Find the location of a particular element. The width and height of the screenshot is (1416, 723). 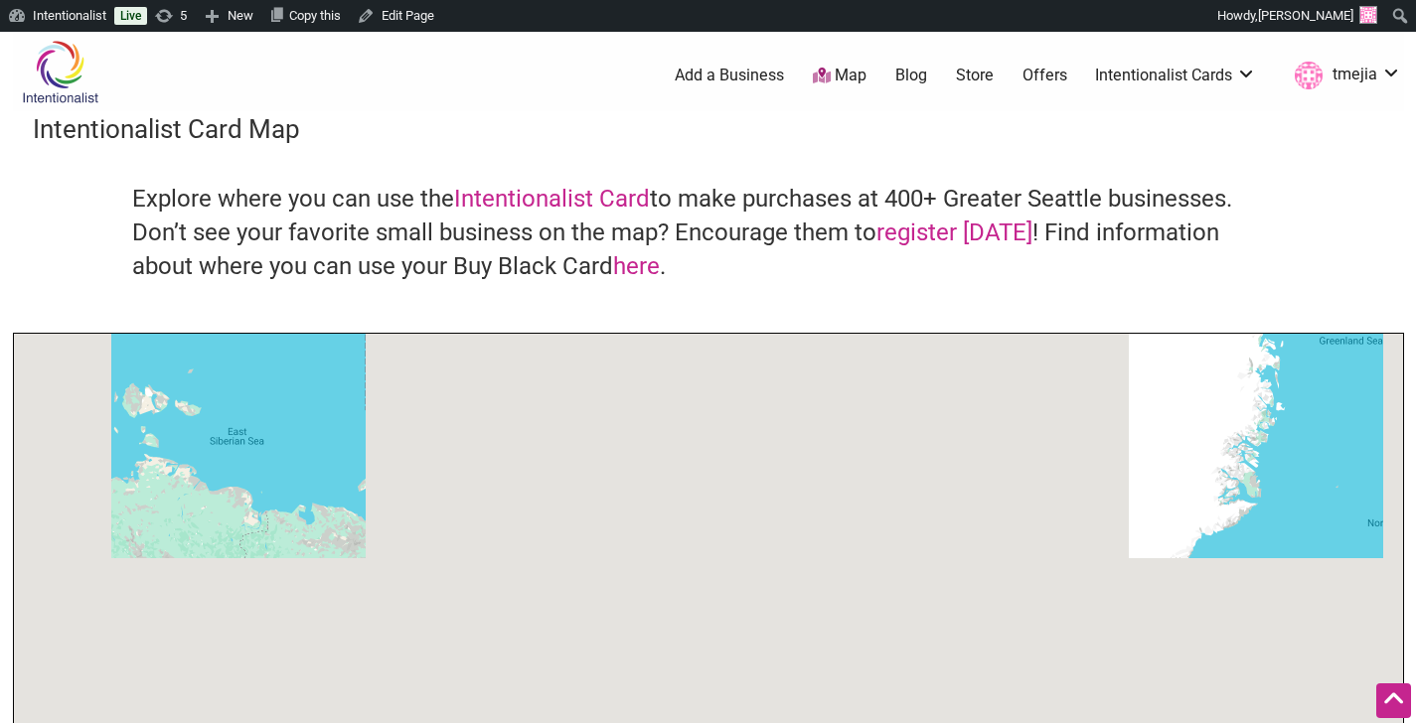

a: Map is located at coordinates (839, 75).